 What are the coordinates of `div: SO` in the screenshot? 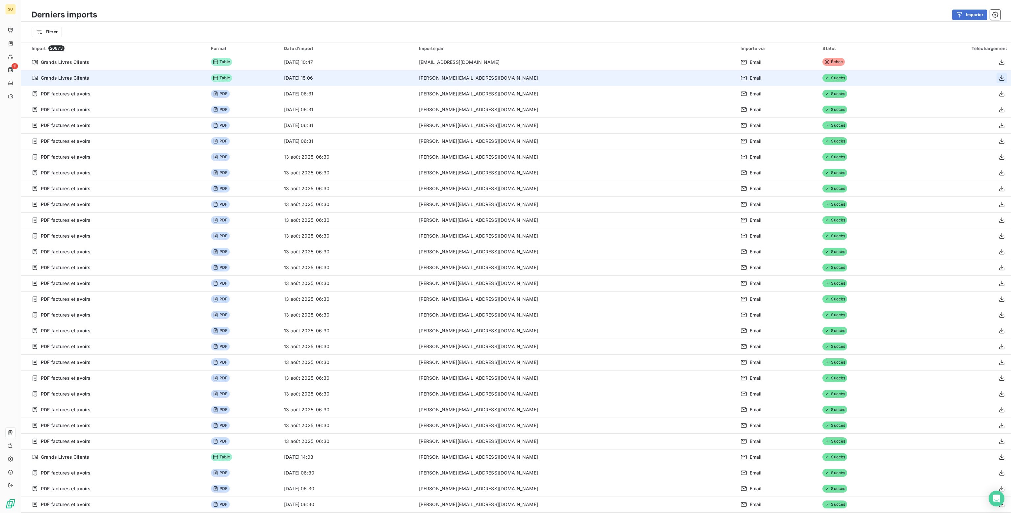 It's located at (11, 9).